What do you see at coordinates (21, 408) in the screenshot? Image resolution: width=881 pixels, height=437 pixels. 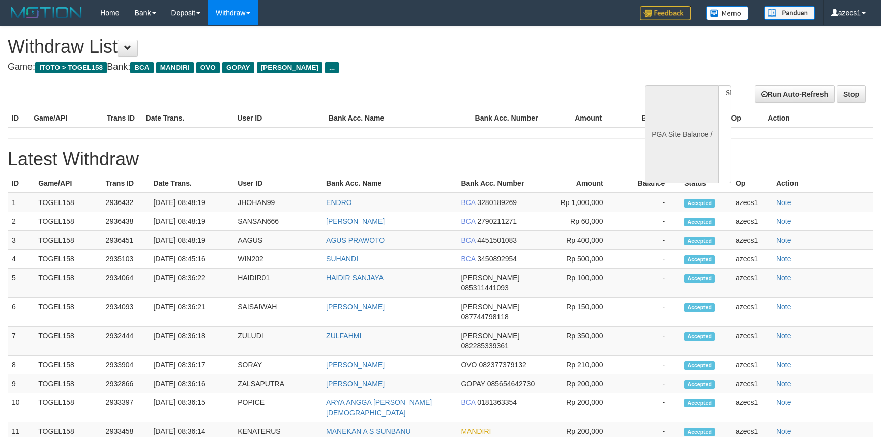 I see `td: 10` at bounding box center [21, 408].